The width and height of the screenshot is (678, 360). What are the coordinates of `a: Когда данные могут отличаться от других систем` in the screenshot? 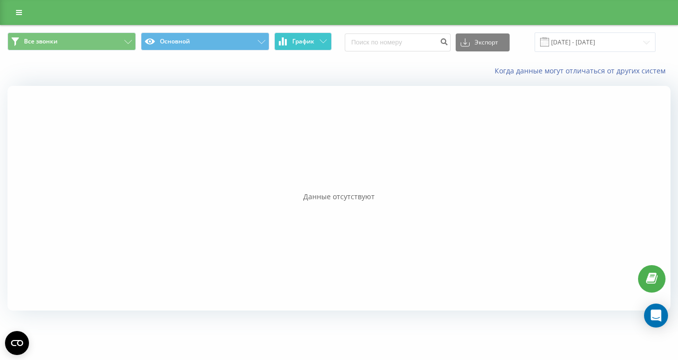 It's located at (583, 70).